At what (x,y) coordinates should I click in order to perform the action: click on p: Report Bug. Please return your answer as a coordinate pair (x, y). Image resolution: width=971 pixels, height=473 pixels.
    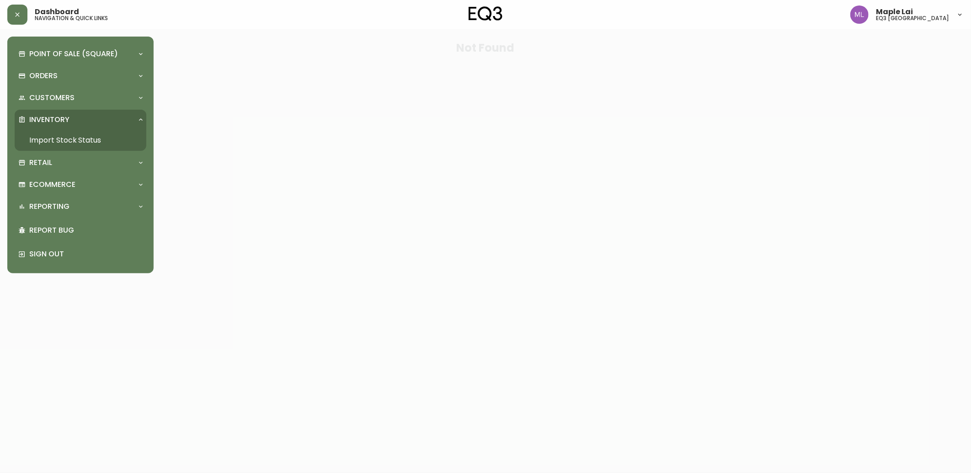
    Looking at the image, I should click on (86, 230).